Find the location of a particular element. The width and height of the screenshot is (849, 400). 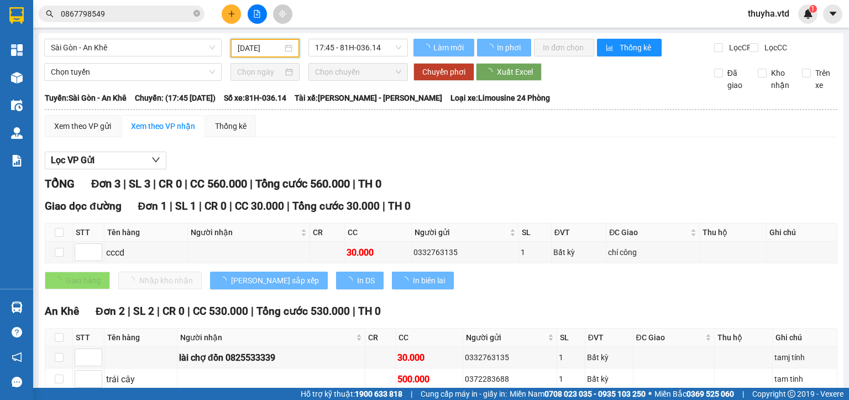

button: Nhập kho nhận is located at coordinates (160, 280).